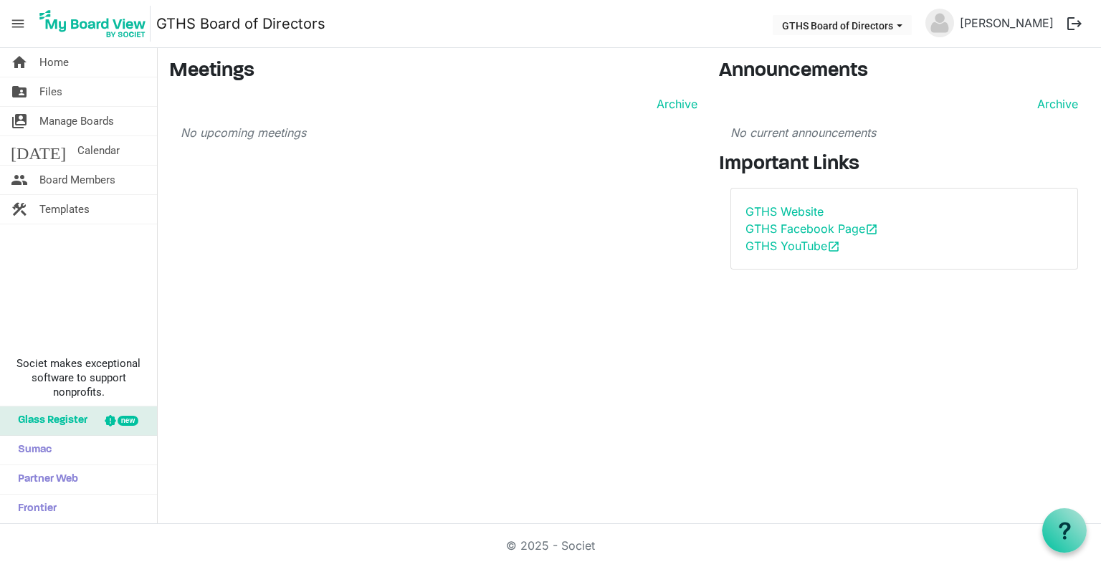  Describe the element at coordinates (793, 246) in the screenshot. I see `a: GTHS YouTubeopen_in_new` at that location.